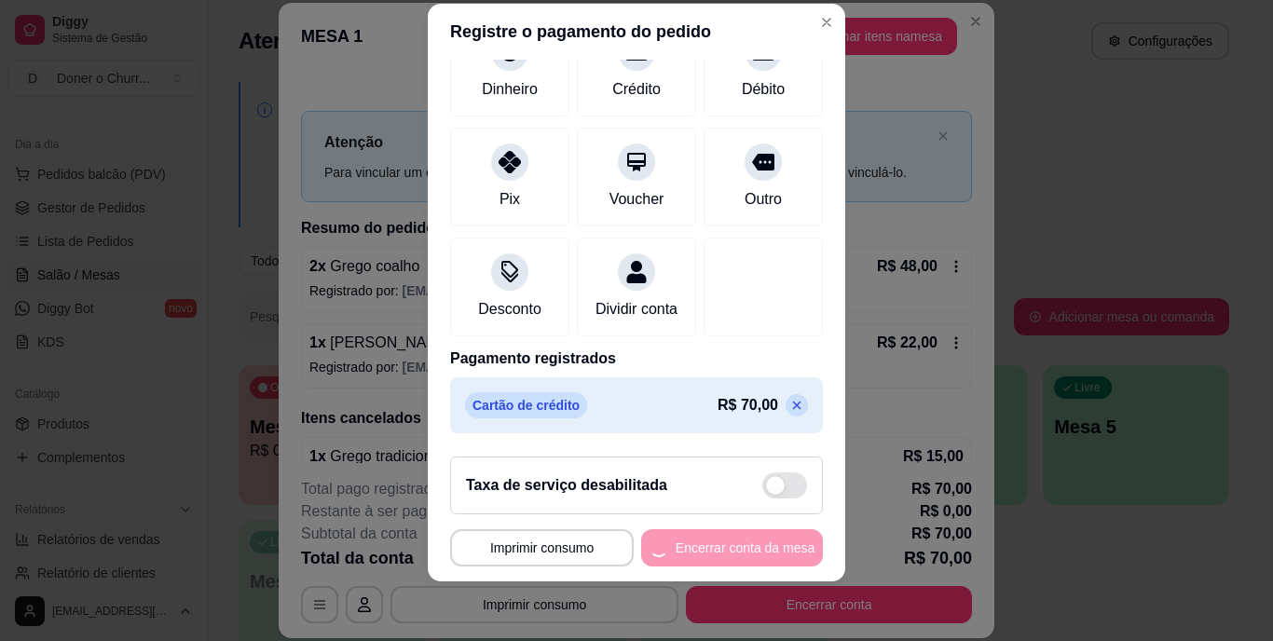 The image size is (1273, 641). What do you see at coordinates (763, 199) in the screenshot?
I see `div: Outro` at bounding box center [763, 199].